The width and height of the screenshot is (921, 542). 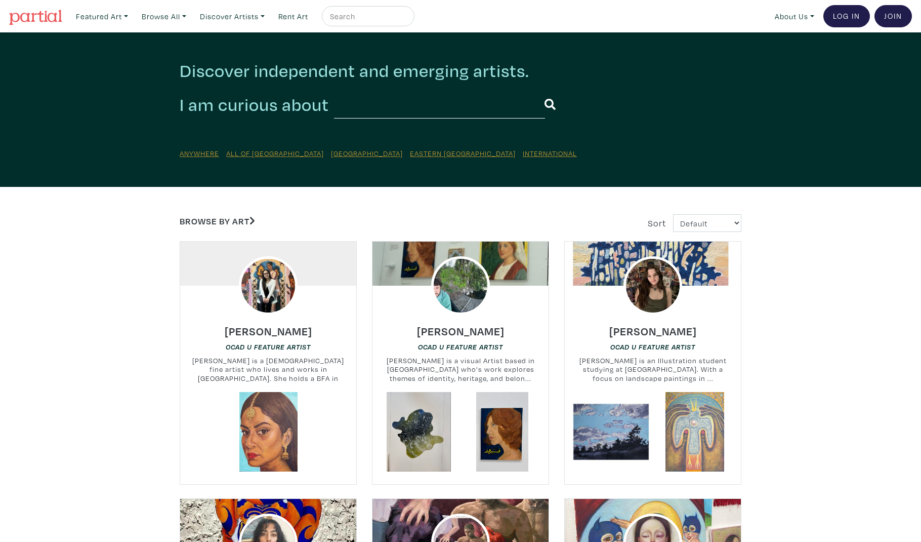 I want to click on a: Log In, so click(x=847, y=16).